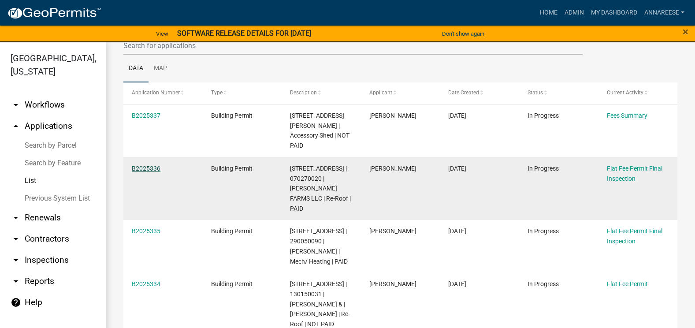 Image resolution: width=695 pixels, height=328 pixels. What do you see at coordinates (320, 188) in the screenshot?
I see `span: 17543 830TH AVE | 070270020 | KRIKAVA FARMS LLC | Re-Roof | PAID` at bounding box center [320, 188].